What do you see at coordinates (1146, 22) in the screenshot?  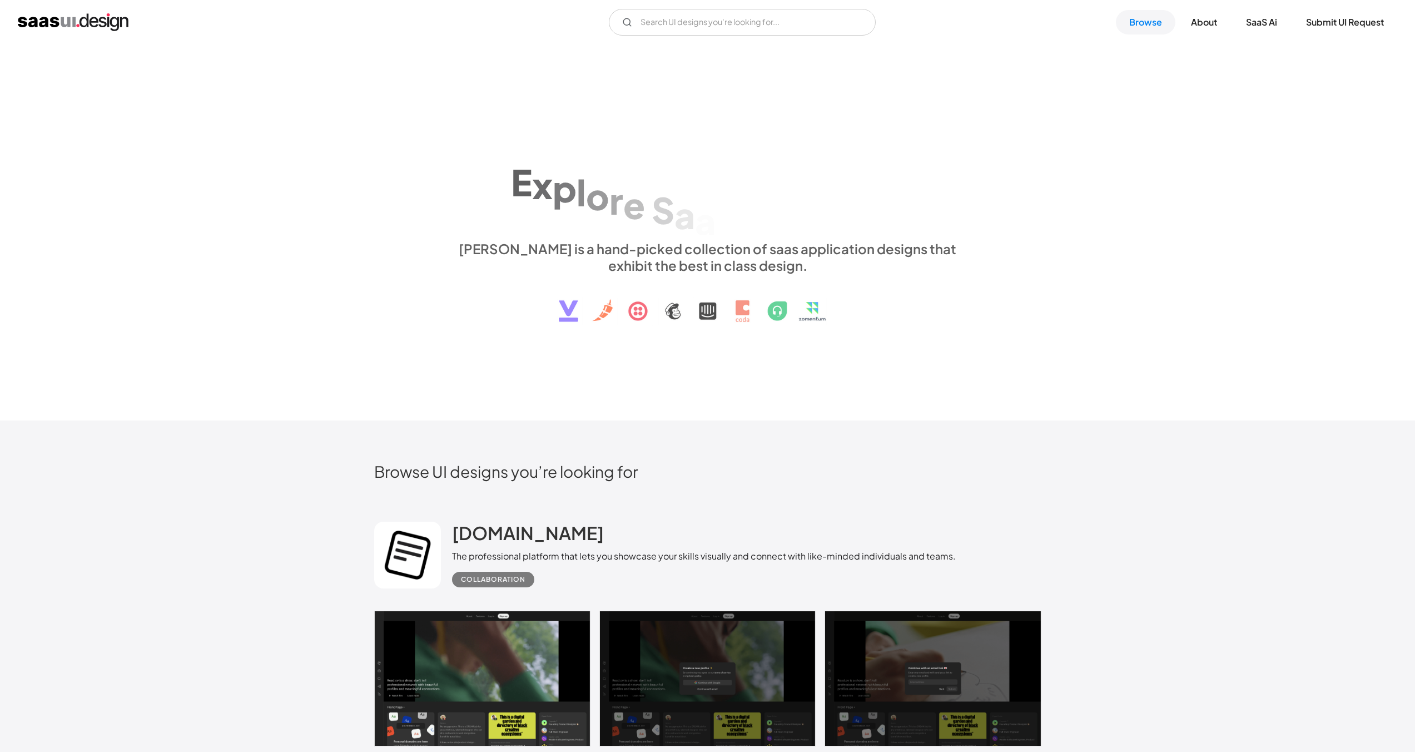 I see `a: Browse` at bounding box center [1146, 22].